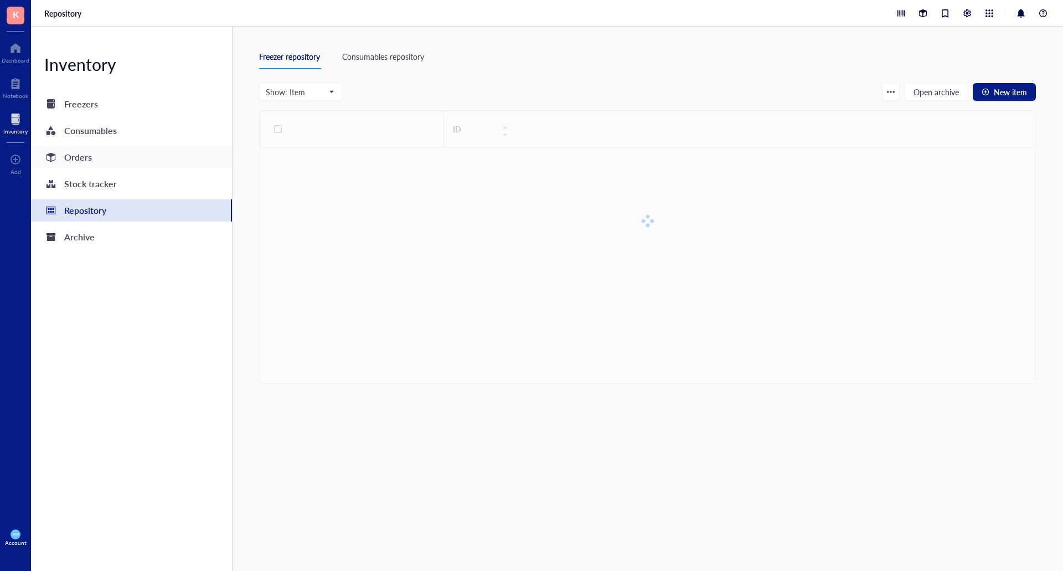 Image resolution: width=1063 pixels, height=571 pixels. I want to click on a: Archive, so click(131, 237).